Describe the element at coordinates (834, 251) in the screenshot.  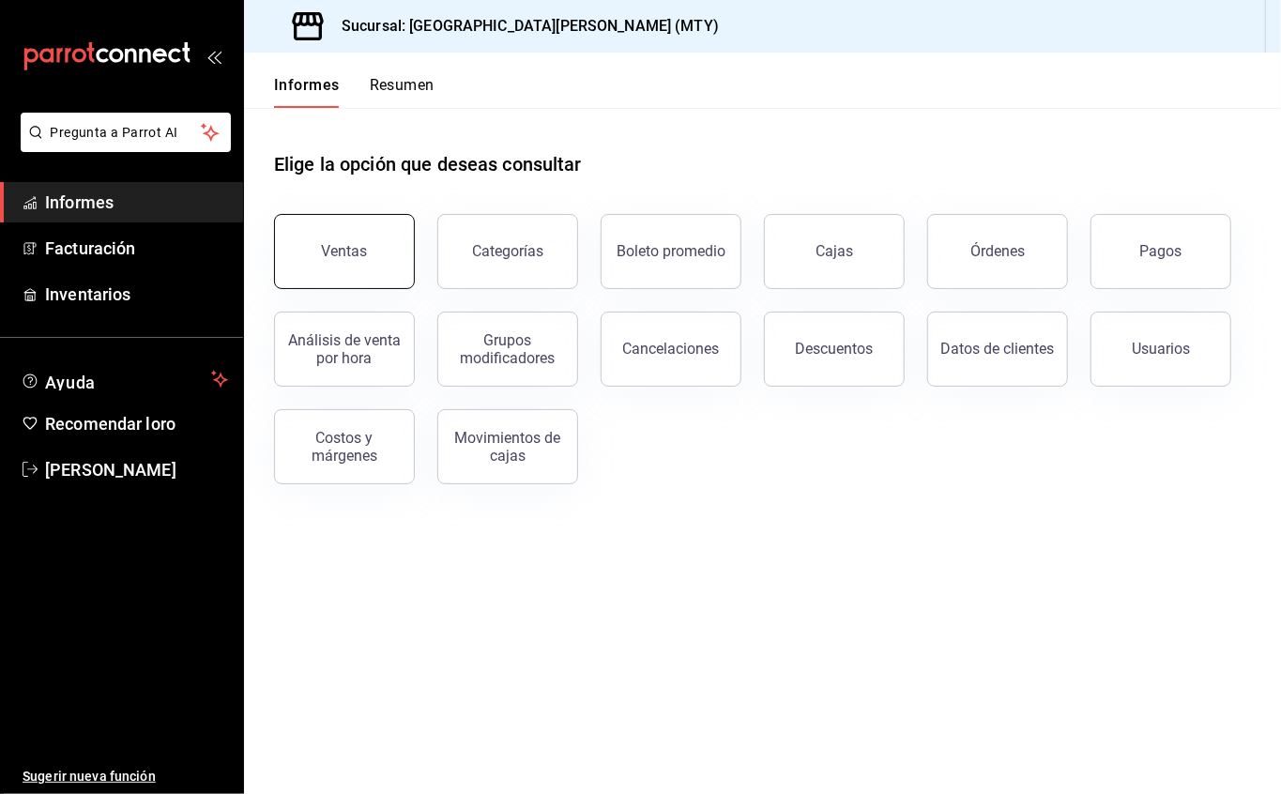
I see `button: Cajas` at that location.